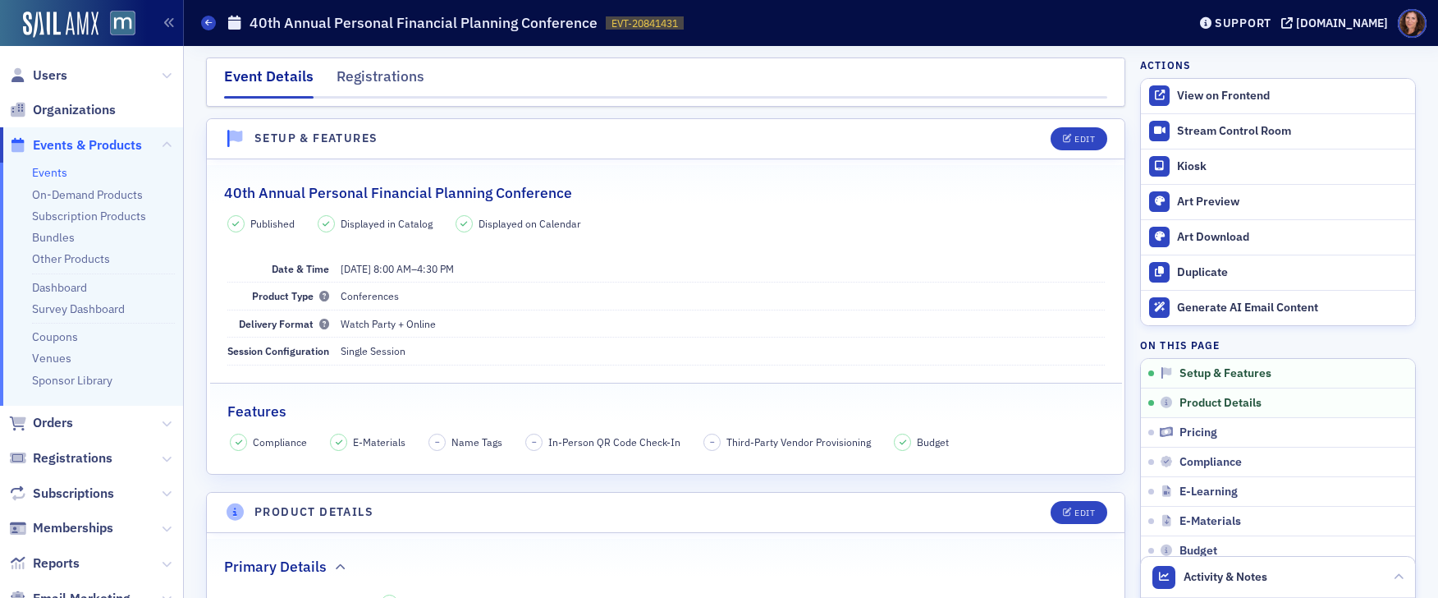  Describe the element at coordinates (1278, 272) in the screenshot. I see `button: Duplicate` at that location.